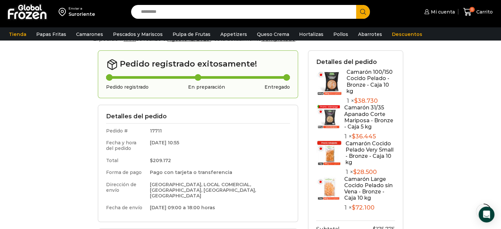 The width and height of the screenshot is (501, 229). I want to click on bdi: 28.500, so click(365, 172).